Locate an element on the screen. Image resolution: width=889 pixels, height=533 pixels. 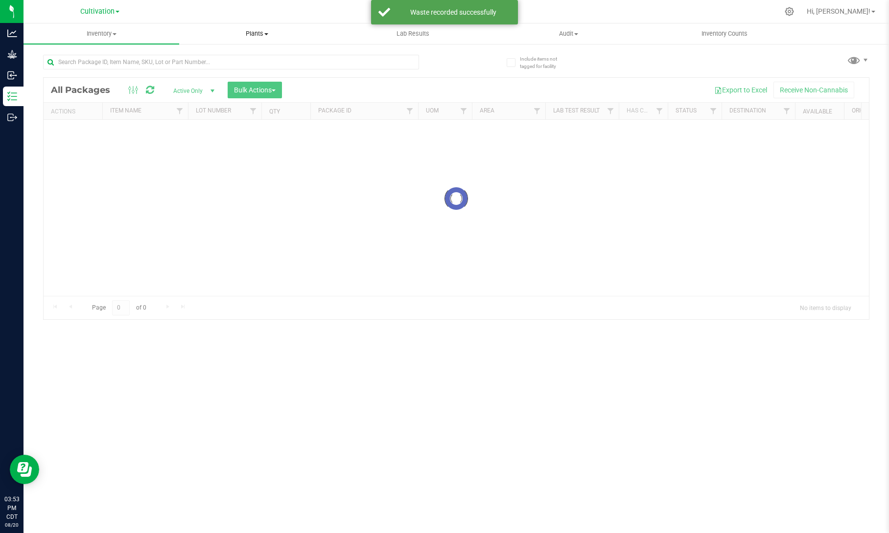
inline-svg: Inventory is located at coordinates (12, 96).